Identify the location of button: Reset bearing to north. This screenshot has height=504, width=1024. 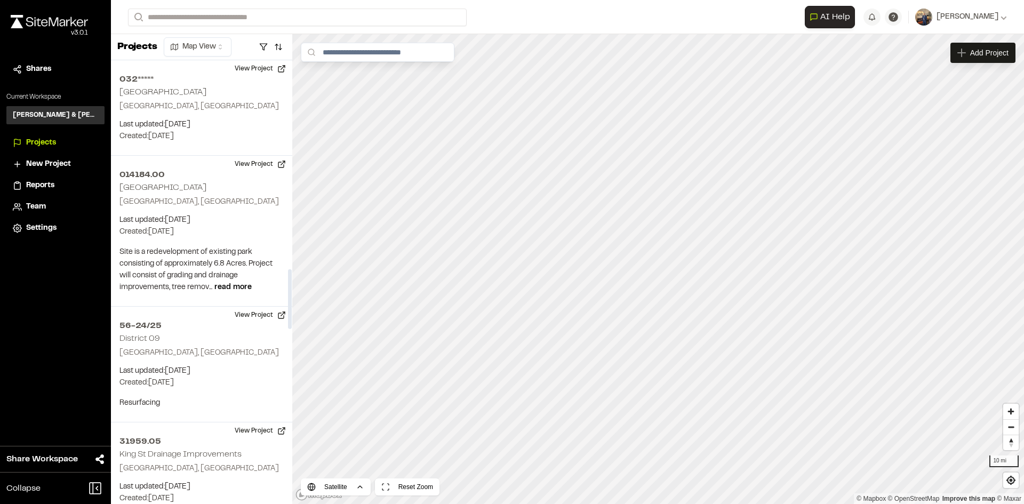
(1010, 442).